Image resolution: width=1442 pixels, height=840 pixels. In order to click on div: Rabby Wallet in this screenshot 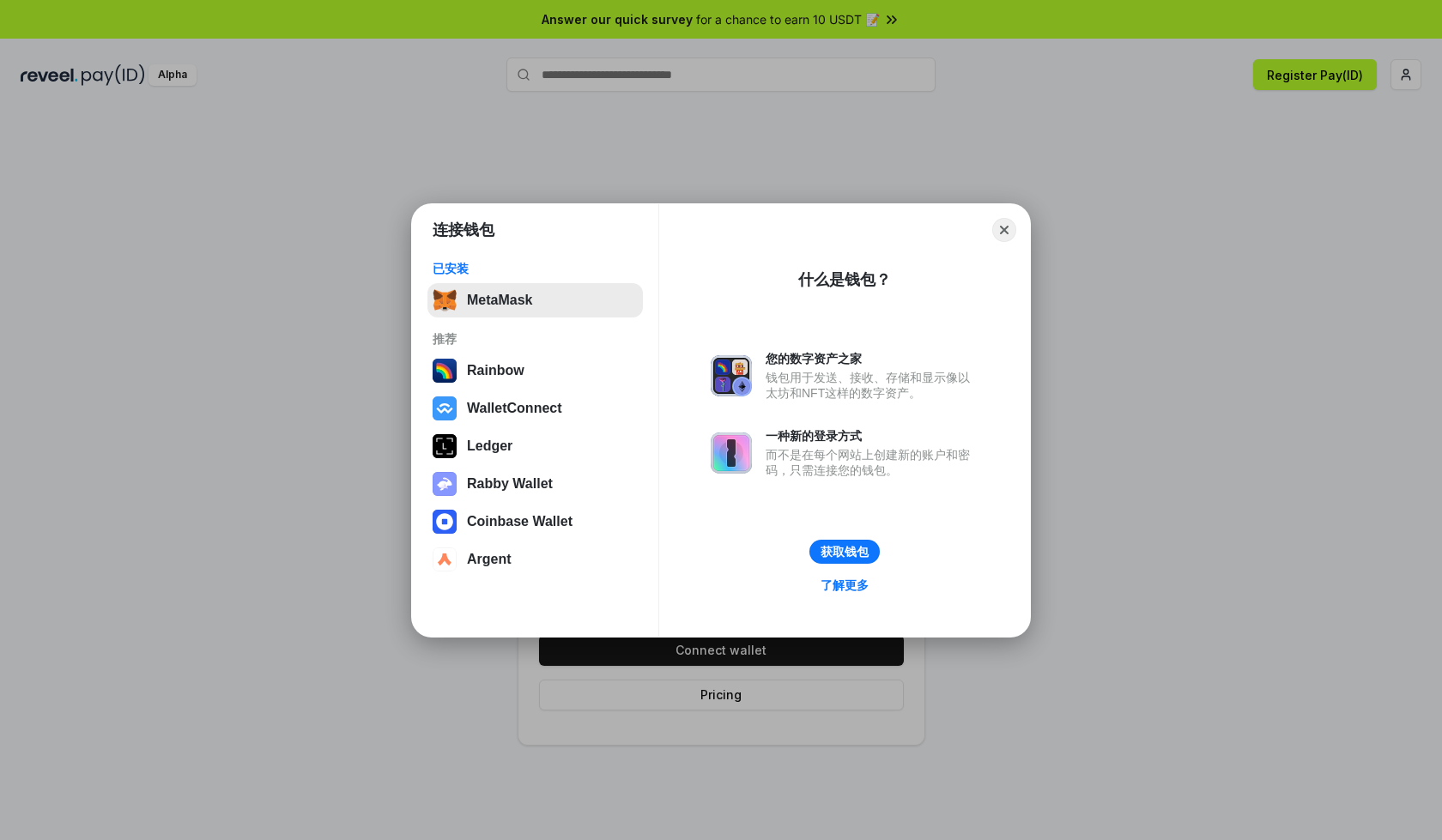, I will do `click(510, 484)`.